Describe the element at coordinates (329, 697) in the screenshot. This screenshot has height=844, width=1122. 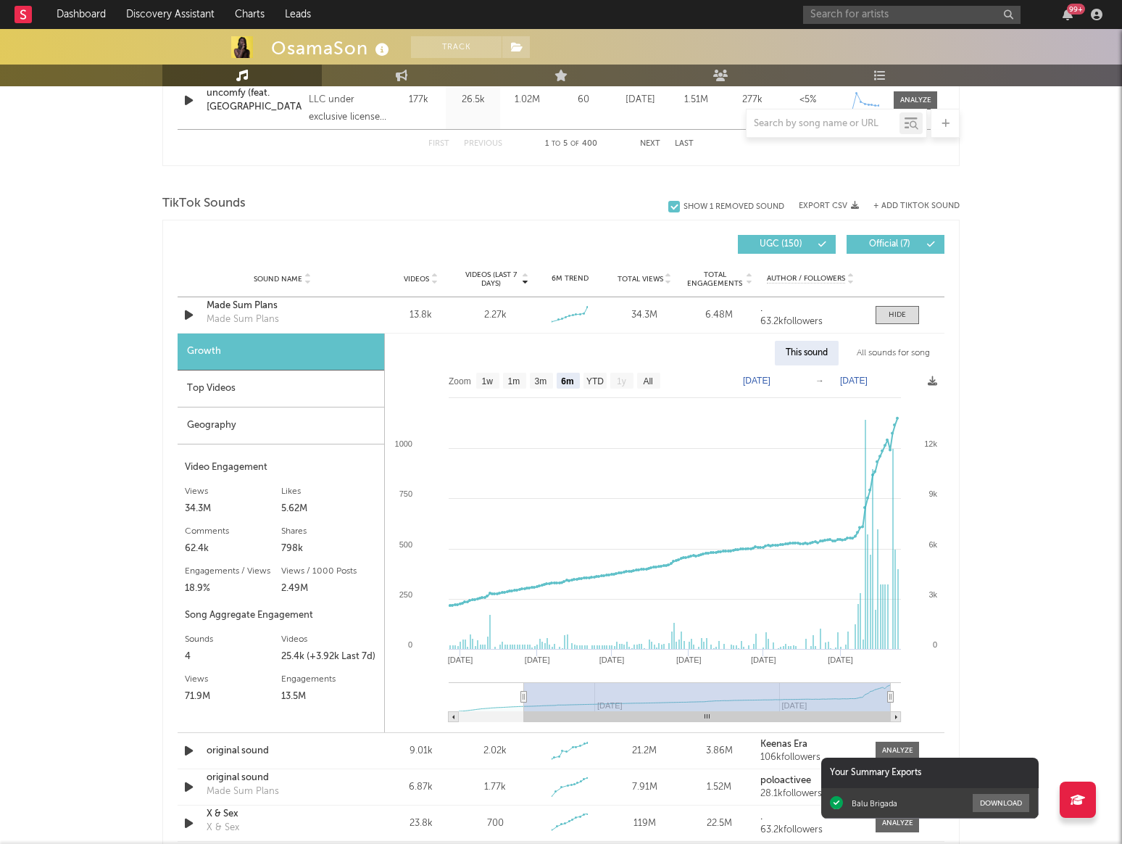
I see `div: 13.5M` at that location.